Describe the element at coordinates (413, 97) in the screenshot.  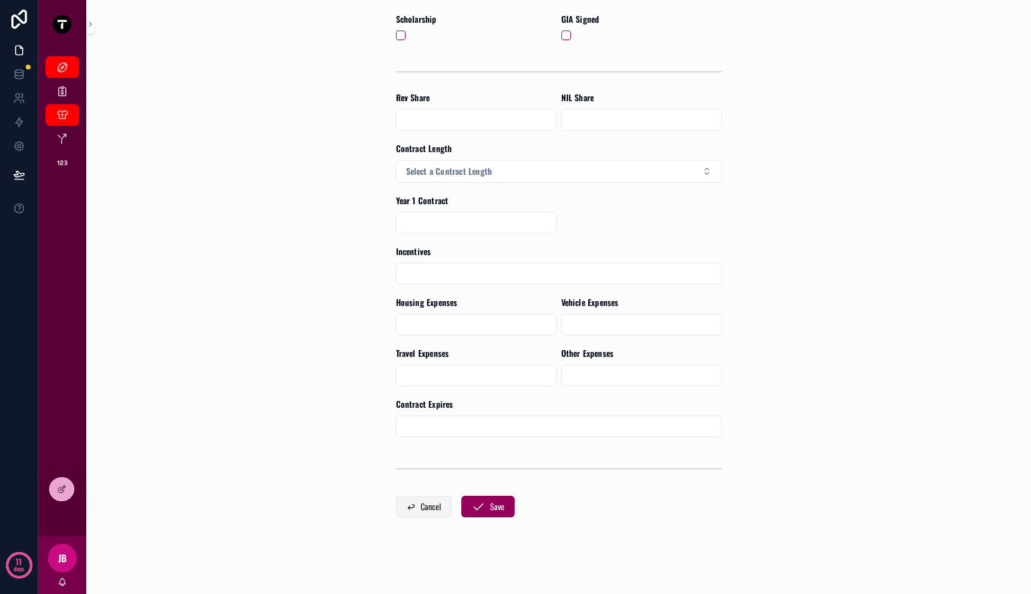
I see `span: Rev Share` at that location.